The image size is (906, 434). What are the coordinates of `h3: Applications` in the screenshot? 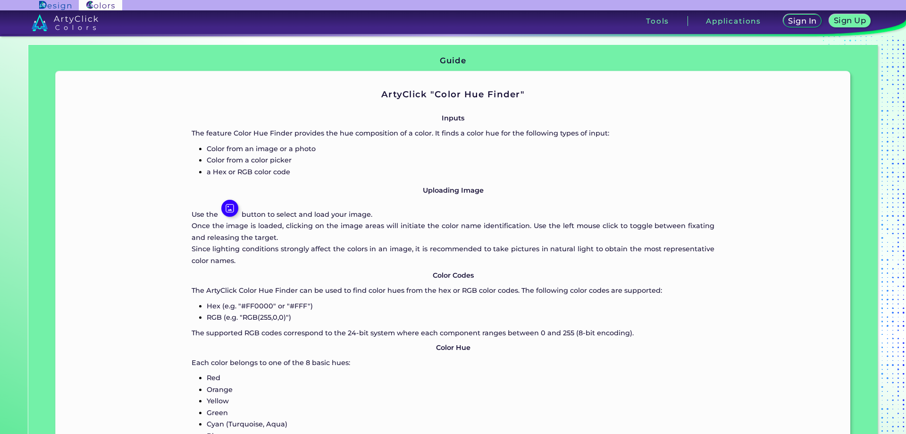 It's located at (734, 21).